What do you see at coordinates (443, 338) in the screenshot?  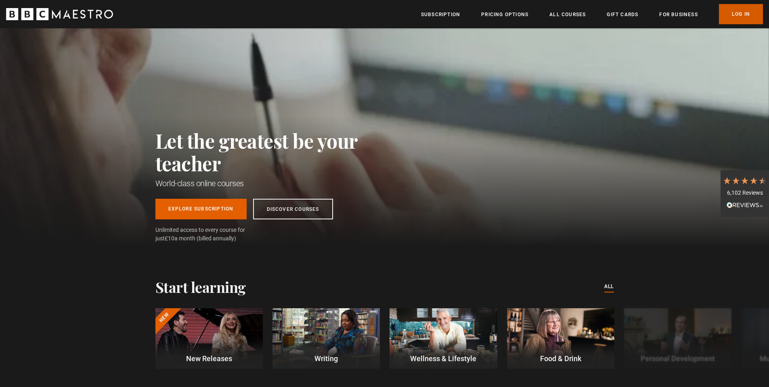 I see `a: Wellness & Lifestyle` at bounding box center [443, 338].